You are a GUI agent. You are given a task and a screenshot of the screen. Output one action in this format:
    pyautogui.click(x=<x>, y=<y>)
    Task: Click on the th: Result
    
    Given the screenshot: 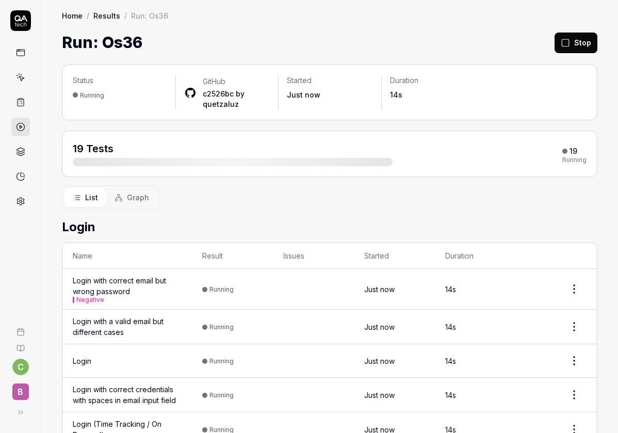 What is the action you would take?
    pyautogui.click(x=232, y=256)
    